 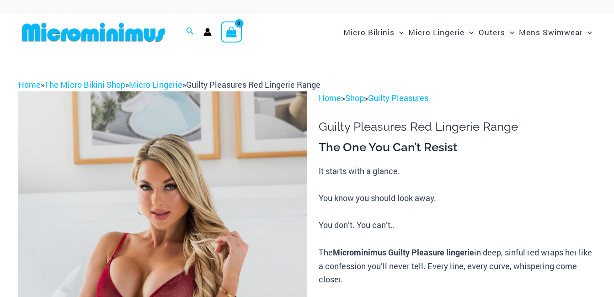 What do you see at coordinates (551, 32) in the screenshot?
I see `span: Mens Swimwear` at bounding box center [551, 32].